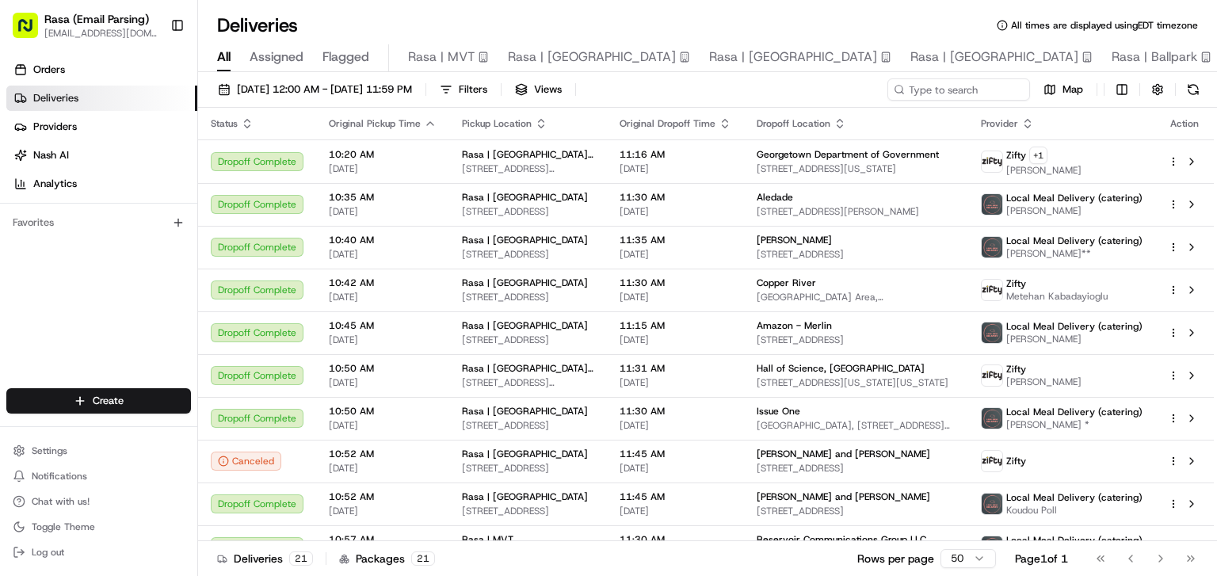 This screenshot has height=576, width=1217. I want to click on div: Packages, so click(387, 559).